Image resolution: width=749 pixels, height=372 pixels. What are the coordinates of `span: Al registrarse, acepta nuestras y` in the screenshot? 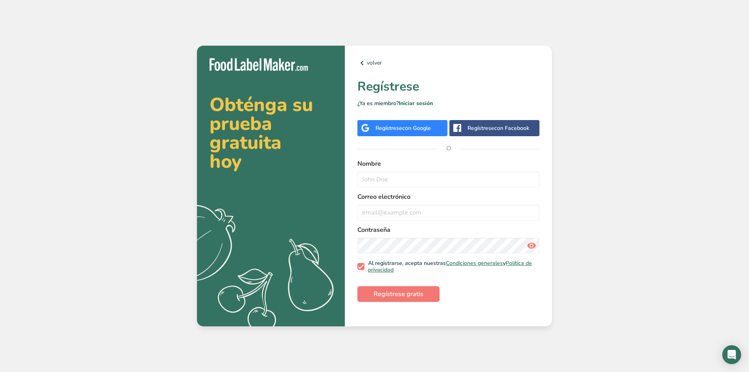 It's located at (451, 266).